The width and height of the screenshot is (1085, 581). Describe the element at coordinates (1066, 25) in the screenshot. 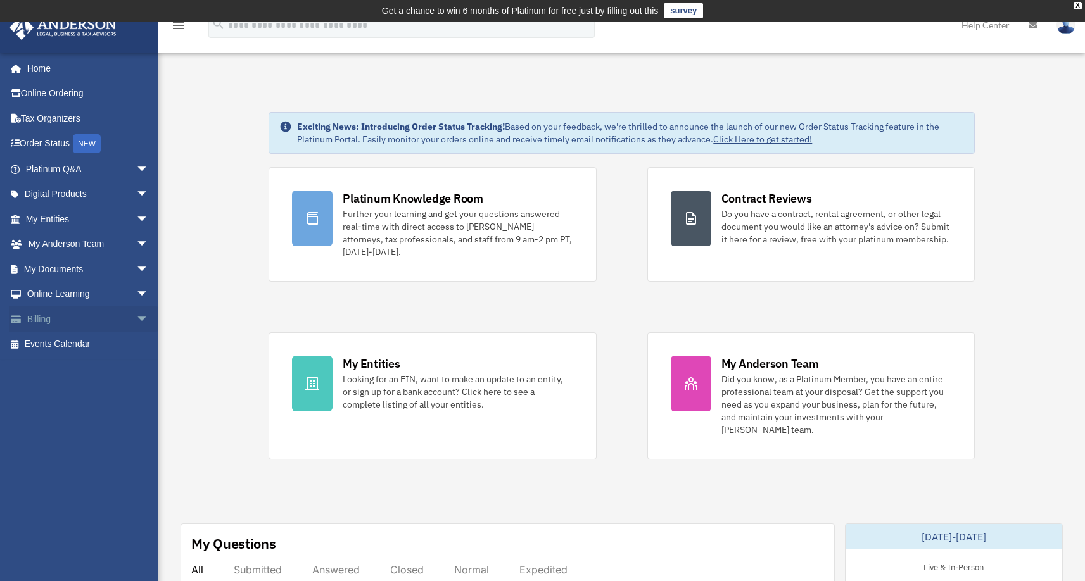

I see `img: User Pic` at that location.